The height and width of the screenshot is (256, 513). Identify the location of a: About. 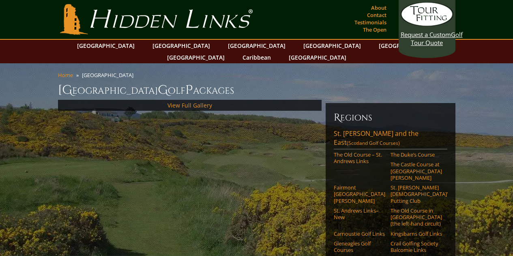
(379, 8).